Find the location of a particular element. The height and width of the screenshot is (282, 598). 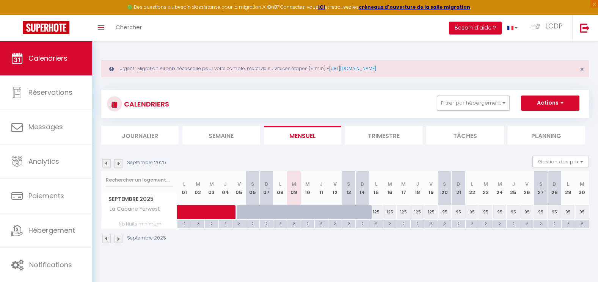

th: 17 is located at coordinates (404, 188).